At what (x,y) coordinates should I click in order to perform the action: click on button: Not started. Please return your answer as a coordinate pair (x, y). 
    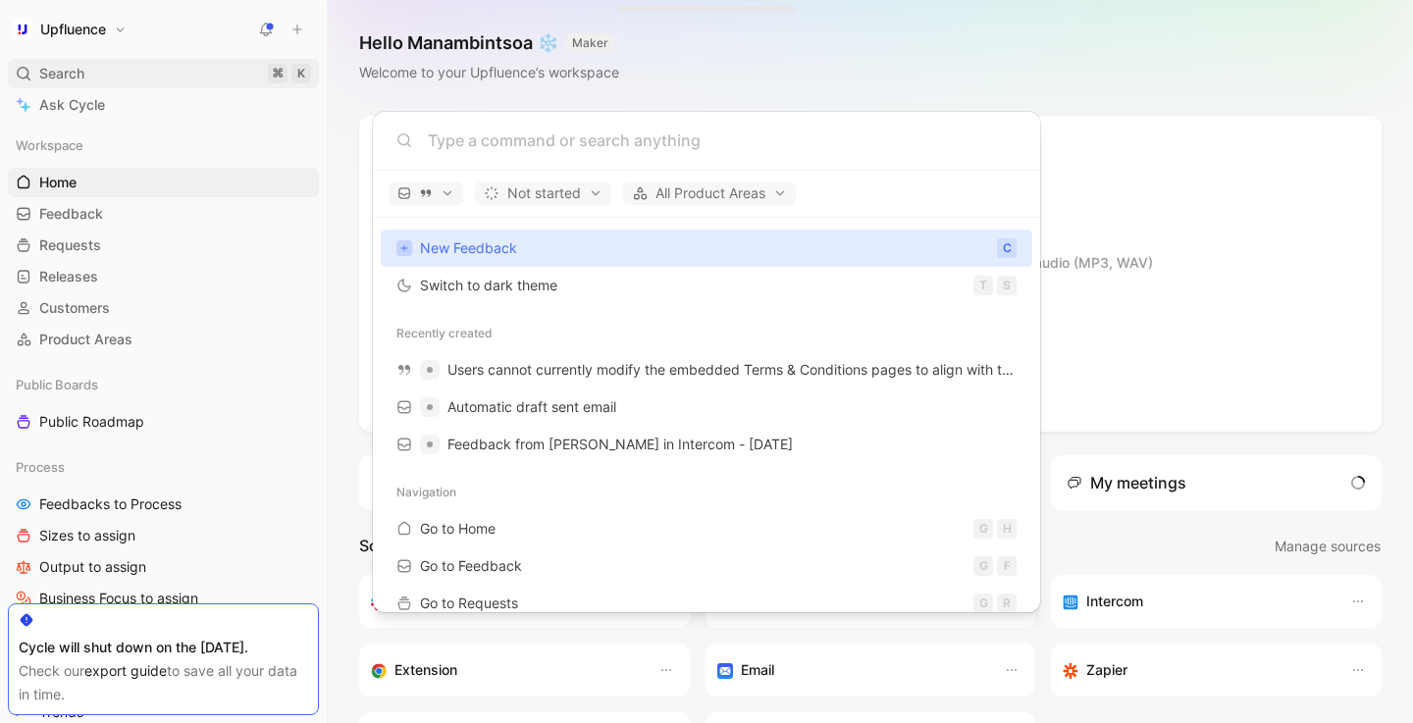
    Looking at the image, I should click on (543, 193).